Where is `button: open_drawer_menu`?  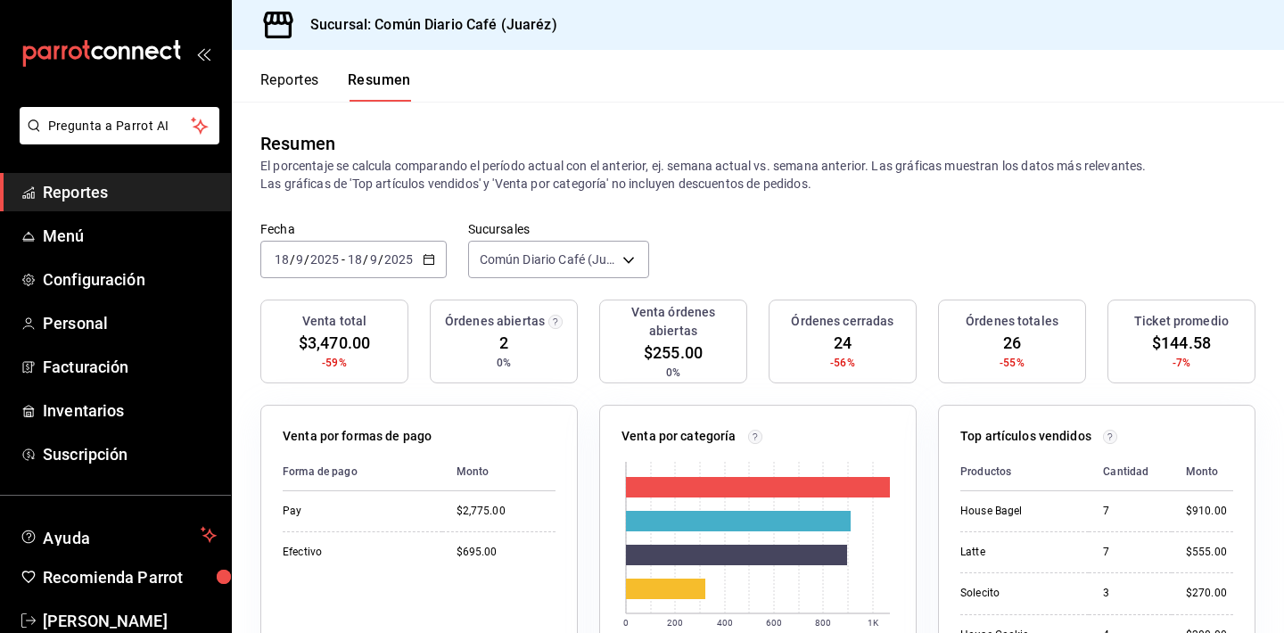
button: open_drawer_menu is located at coordinates (203, 54).